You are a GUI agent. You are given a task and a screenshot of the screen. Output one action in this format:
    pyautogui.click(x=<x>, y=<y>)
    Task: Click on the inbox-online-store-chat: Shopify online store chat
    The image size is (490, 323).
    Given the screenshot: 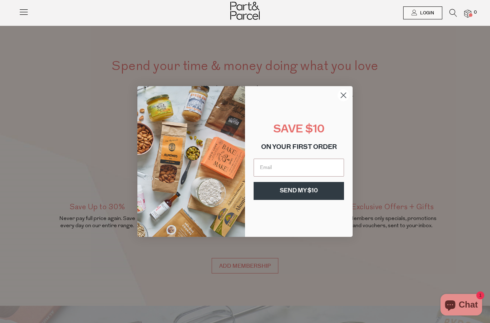 What is the action you would take?
    pyautogui.click(x=461, y=305)
    